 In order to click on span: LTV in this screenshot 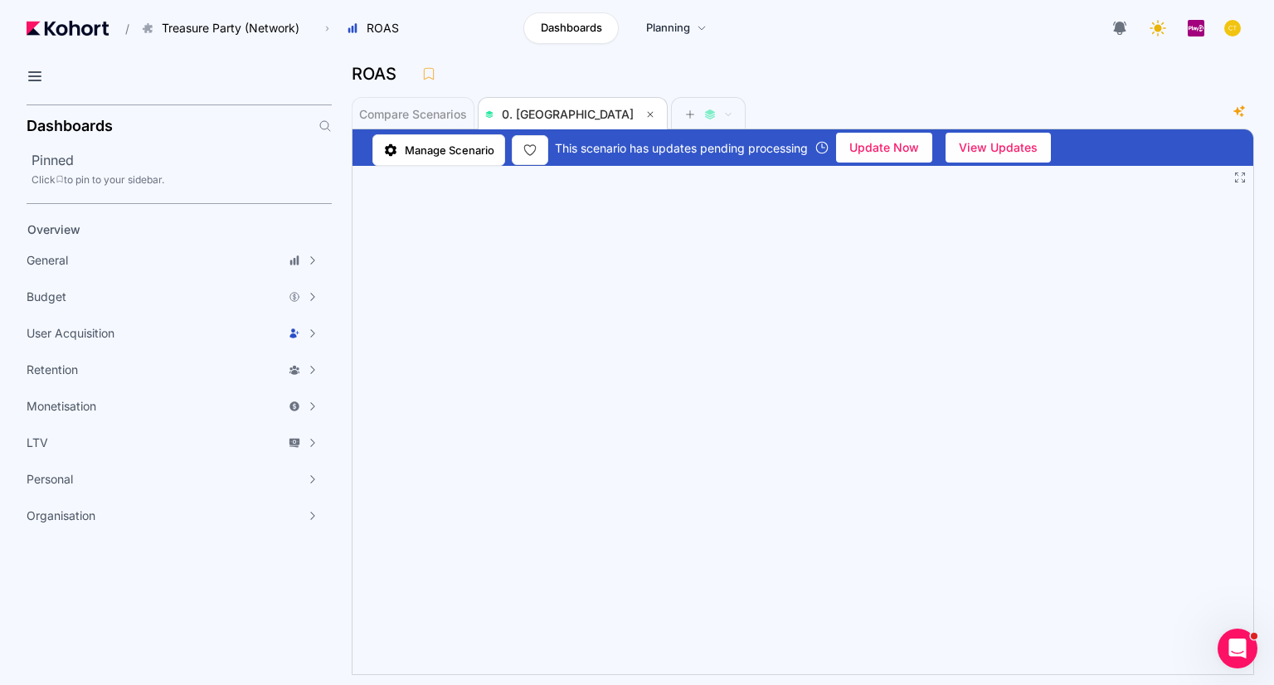, I will do `click(37, 443)`.